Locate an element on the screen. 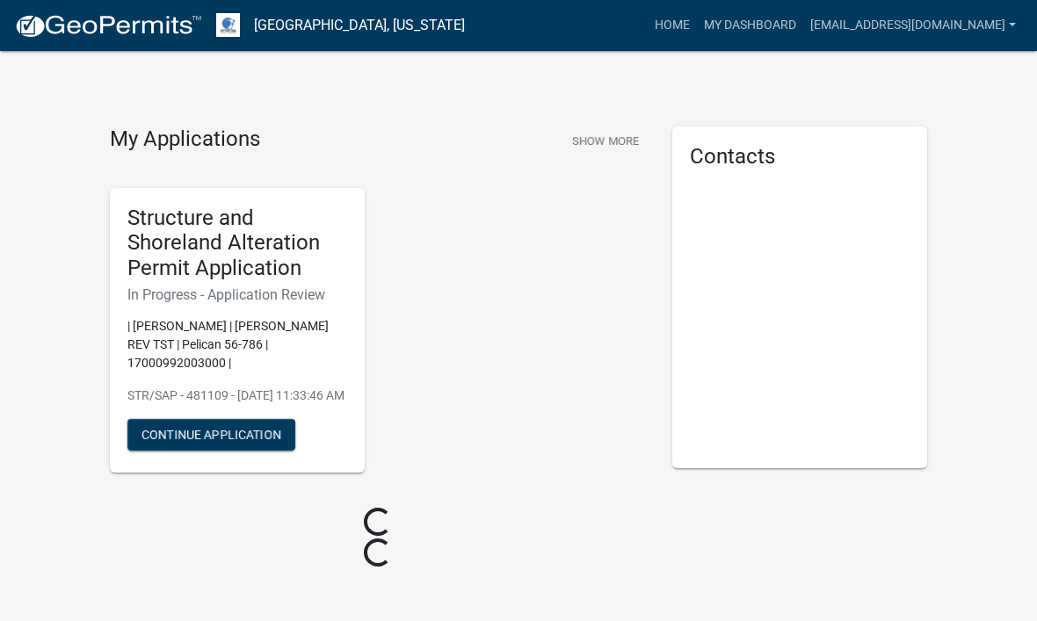  img: Otter Tail County, Minnesota is located at coordinates (228, 25).